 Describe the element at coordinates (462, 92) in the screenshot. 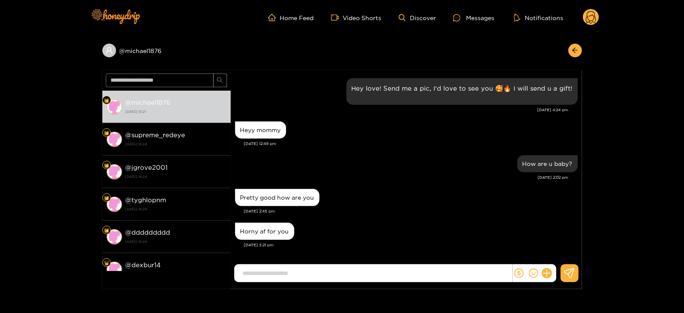

I see `div: Aug. 18, 4:24 pm` at that location.